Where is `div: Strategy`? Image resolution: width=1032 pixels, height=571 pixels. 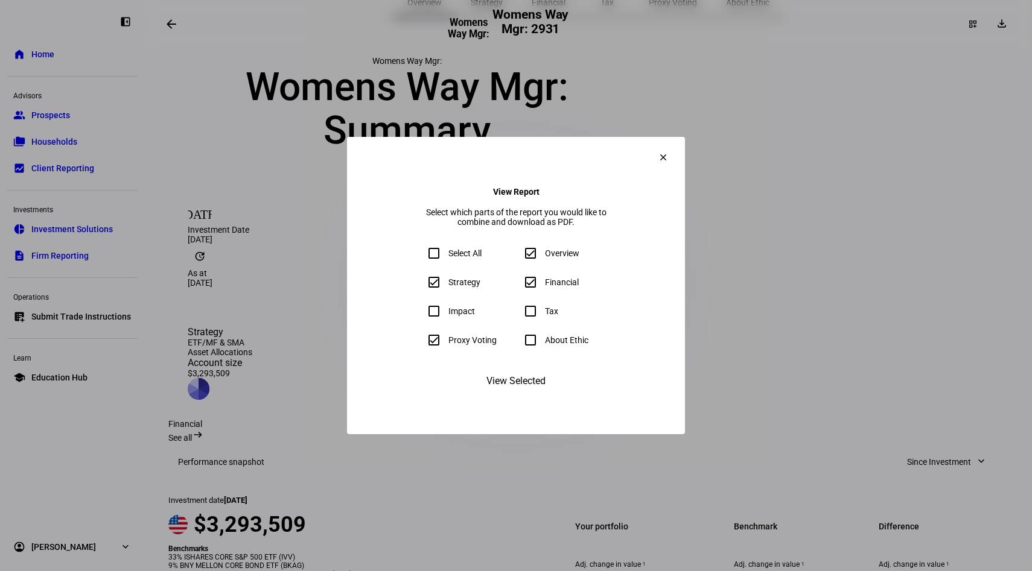
div: Strategy is located at coordinates (464, 282).